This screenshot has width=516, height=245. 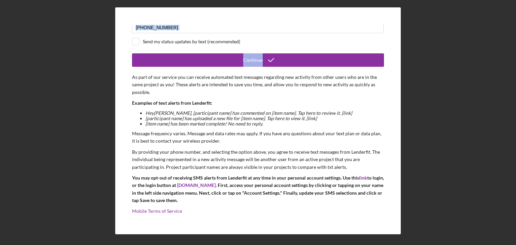 What do you see at coordinates (157, 211) in the screenshot?
I see `a: Mobile Terms of Service` at bounding box center [157, 211].